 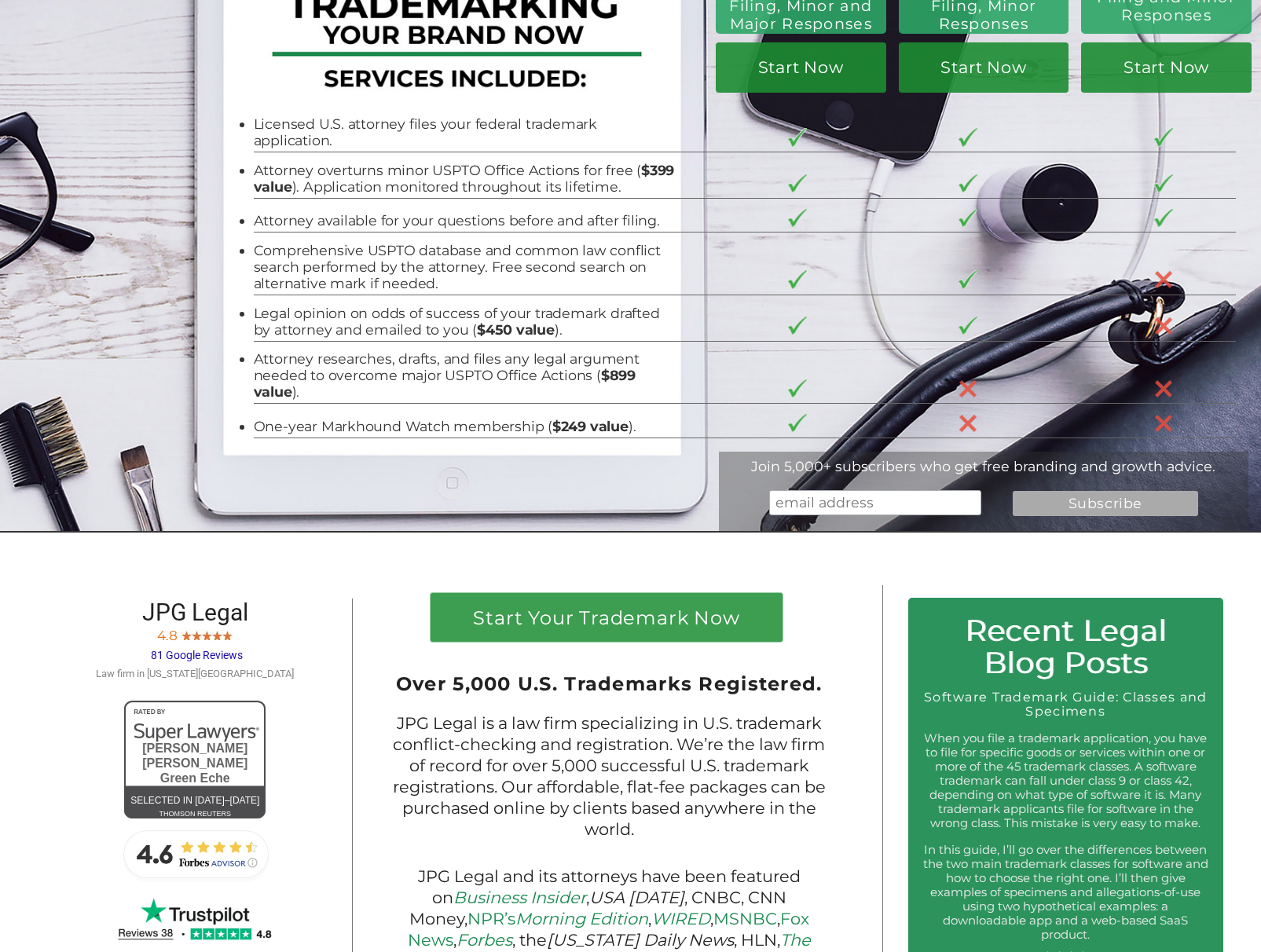 What do you see at coordinates (466, 179) in the screenshot?
I see `li: Attorney overturns minor USPTO Office Actions for free ( ). Application monitored throughout its ...` at bounding box center [466, 179].